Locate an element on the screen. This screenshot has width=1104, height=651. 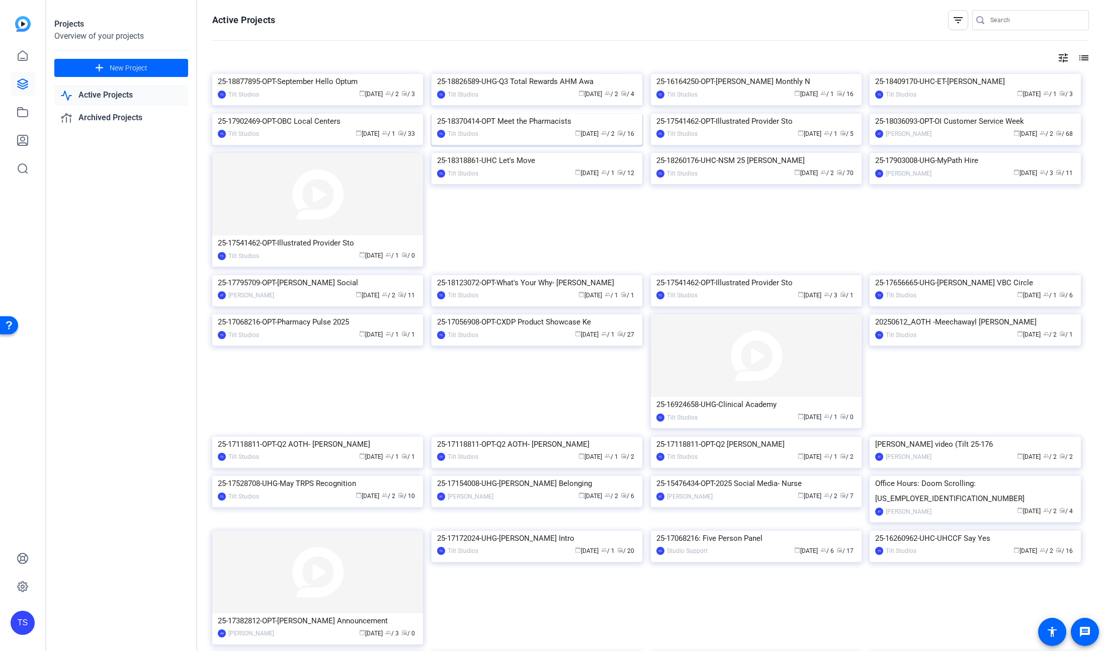
div: 25-15476434-OPT-2025 Social Media- Nurse is located at coordinates (756, 483).